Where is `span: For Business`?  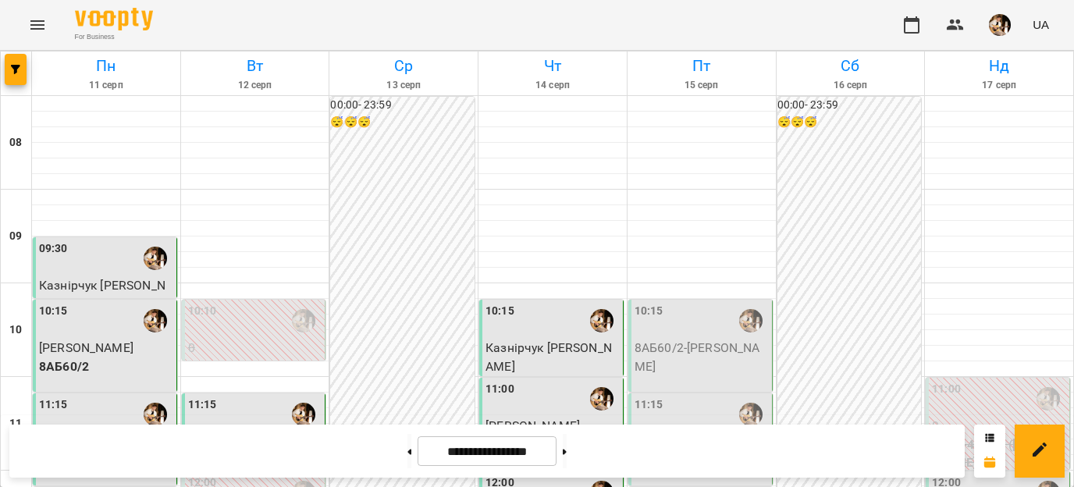 span: For Business is located at coordinates (114, 37).